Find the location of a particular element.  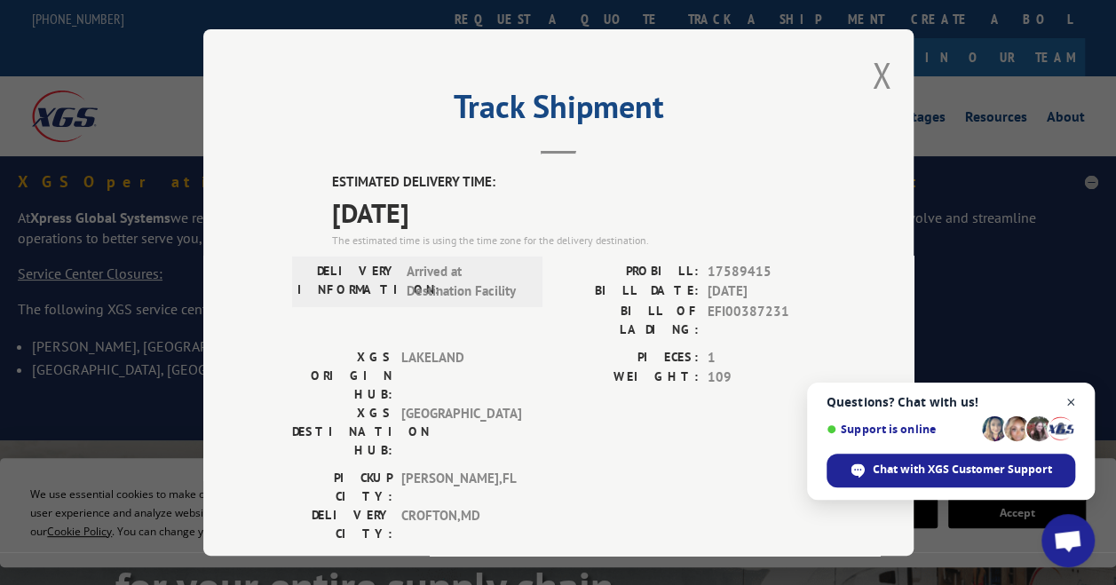

span: Questions? Chat with us! is located at coordinates (950, 402).